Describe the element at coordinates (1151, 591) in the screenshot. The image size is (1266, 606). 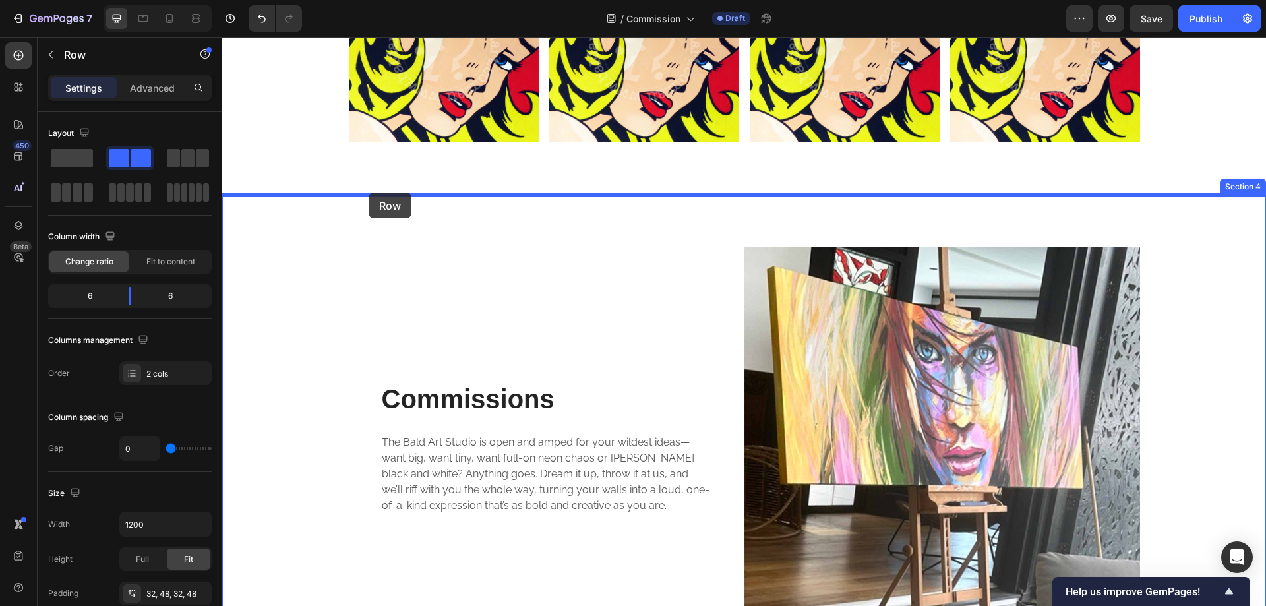
I see `button: Show survey - Help us improve GemPages!` at that location.